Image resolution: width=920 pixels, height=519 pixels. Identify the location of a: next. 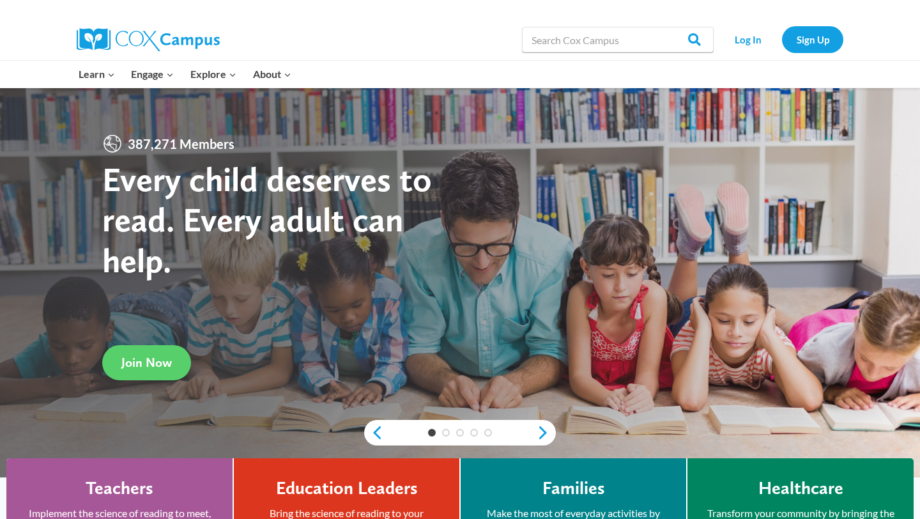
(546, 432).